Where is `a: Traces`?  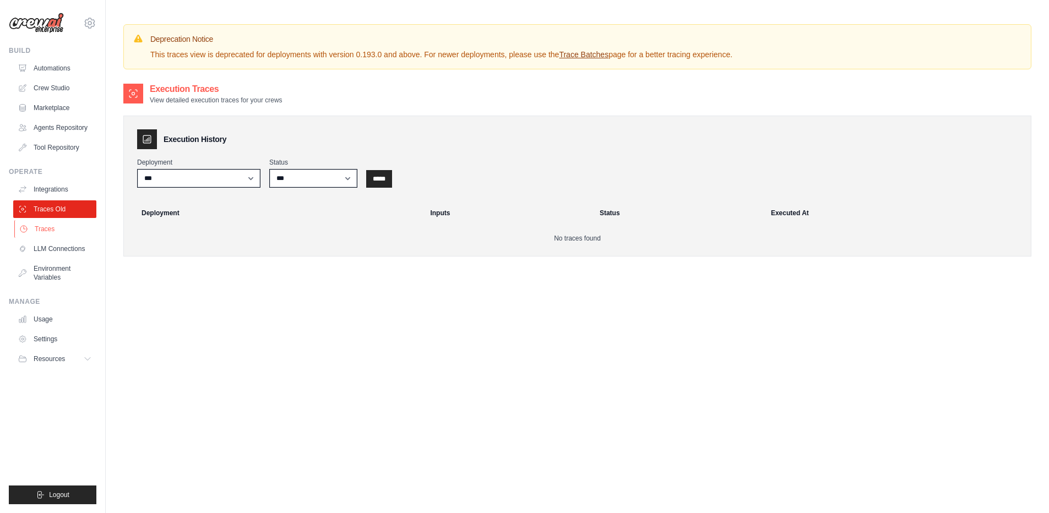 a: Traces is located at coordinates (56, 229).